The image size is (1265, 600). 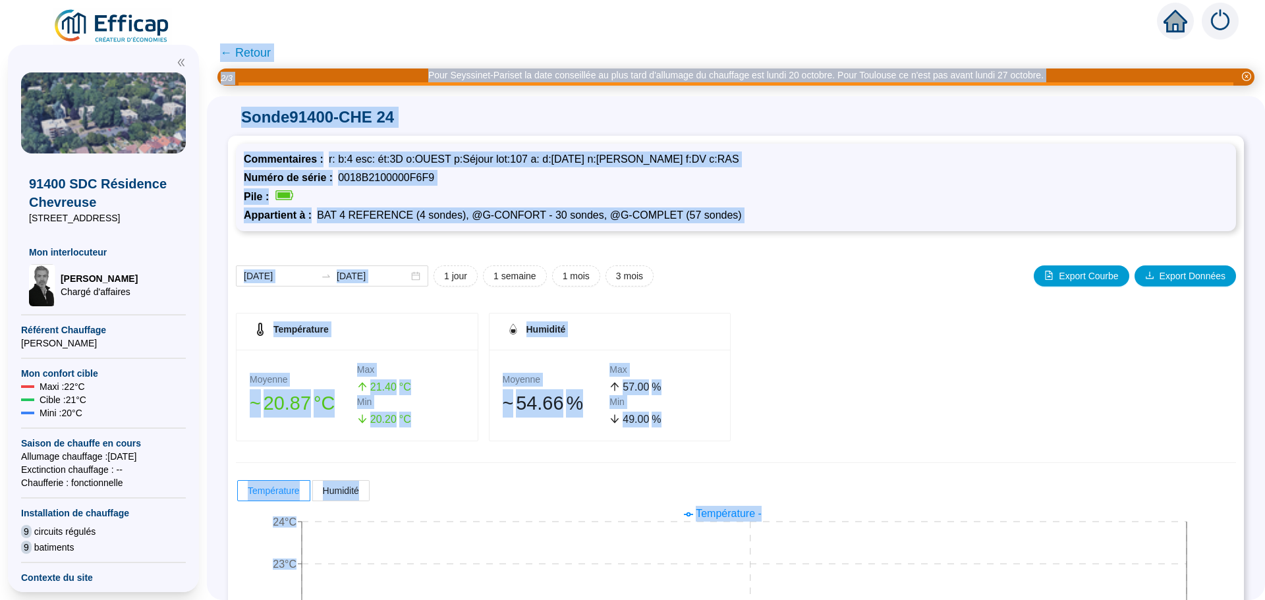 What do you see at coordinates (227, 78) in the screenshot?
I see `i: 2 / 3` at bounding box center [227, 78].